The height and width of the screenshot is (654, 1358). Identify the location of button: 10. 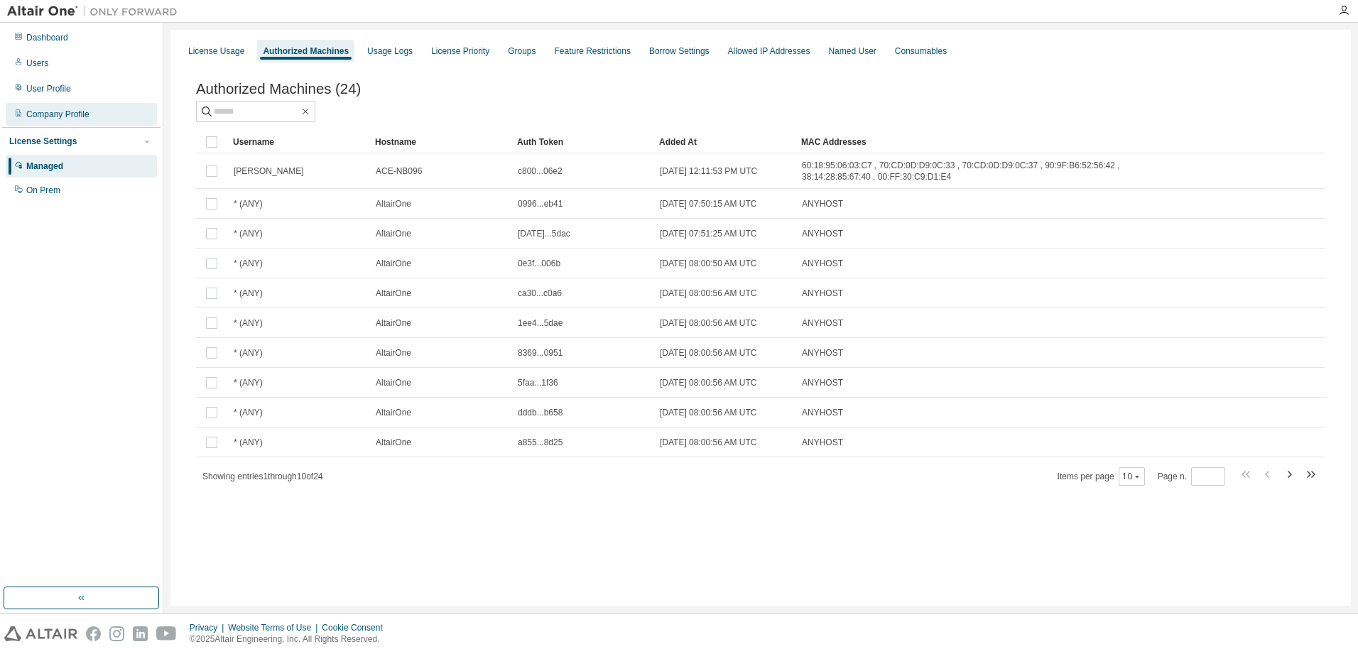
(1131, 476).